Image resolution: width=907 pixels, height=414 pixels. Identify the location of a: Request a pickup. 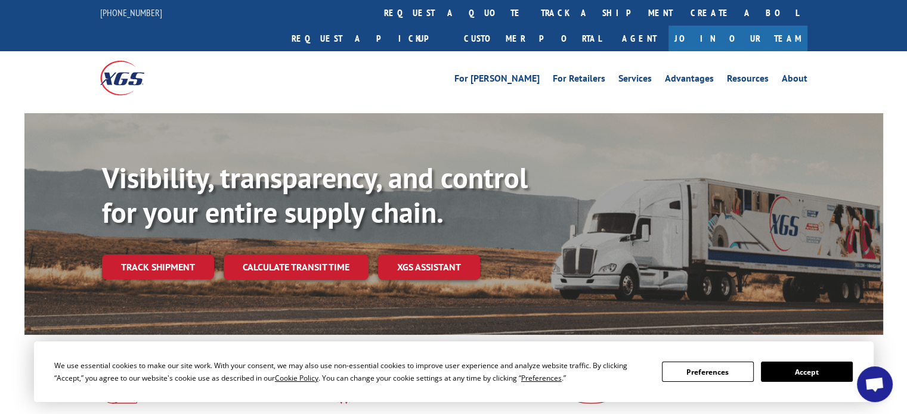
(368, 38).